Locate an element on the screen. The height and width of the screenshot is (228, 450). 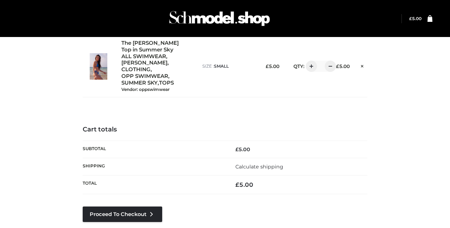
a: ALL SWIMWEAR is located at coordinates (144, 56).